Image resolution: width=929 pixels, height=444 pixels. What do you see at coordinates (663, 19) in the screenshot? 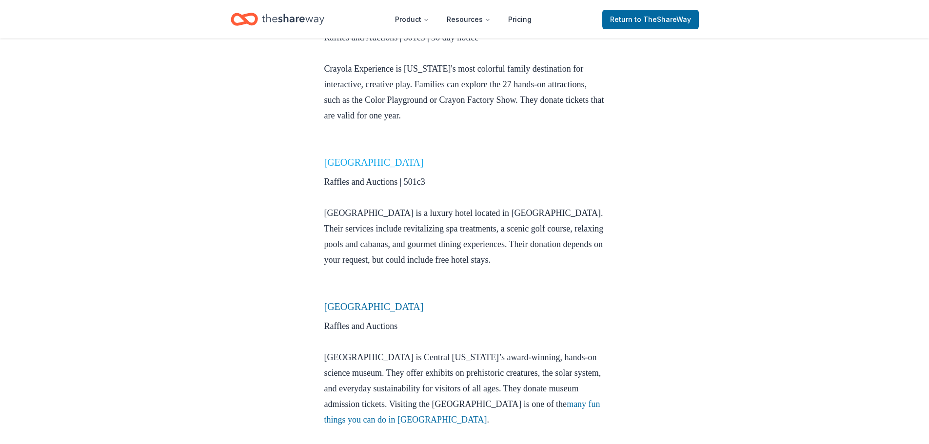
I see `span: to TheShareWay` at bounding box center [663, 19].